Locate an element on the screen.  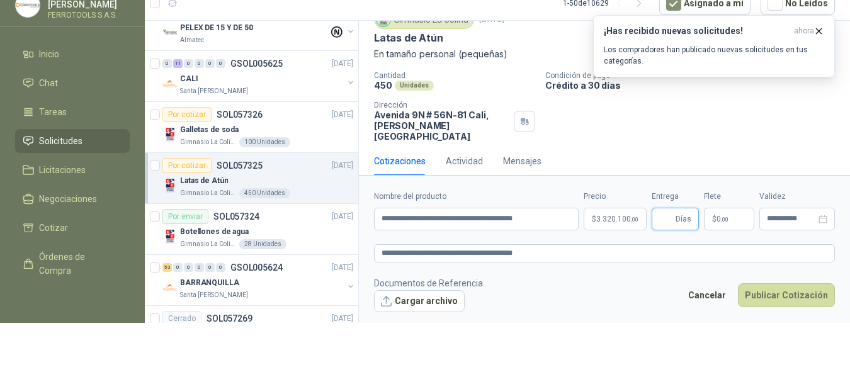
button: Cargar archivo is located at coordinates (419, 301).